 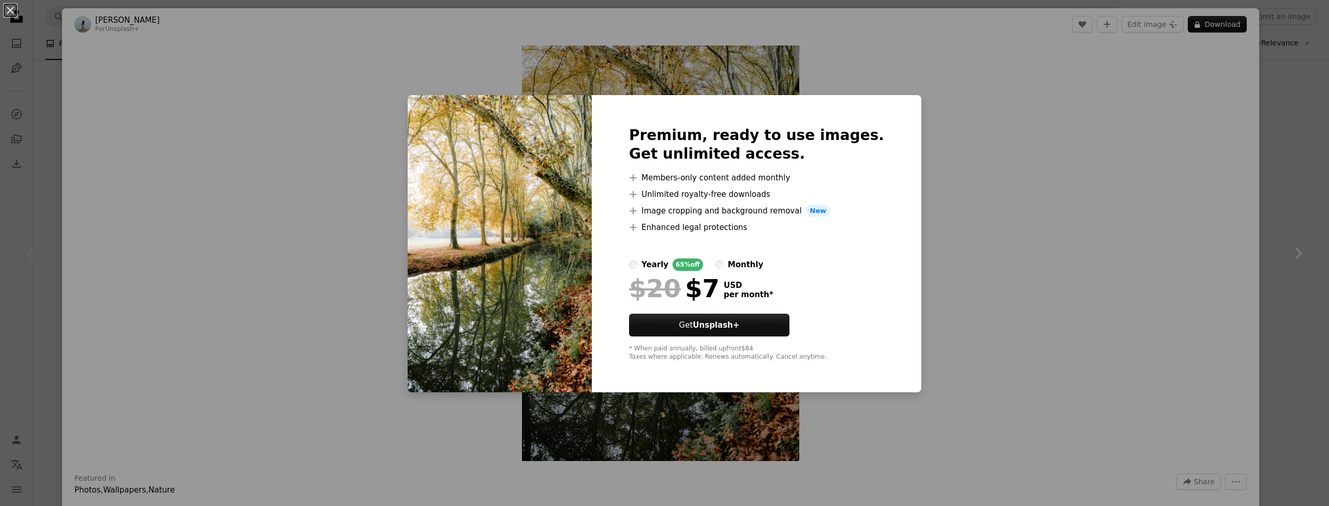 I want to click on span: per month *, so click(x=748, y=295).